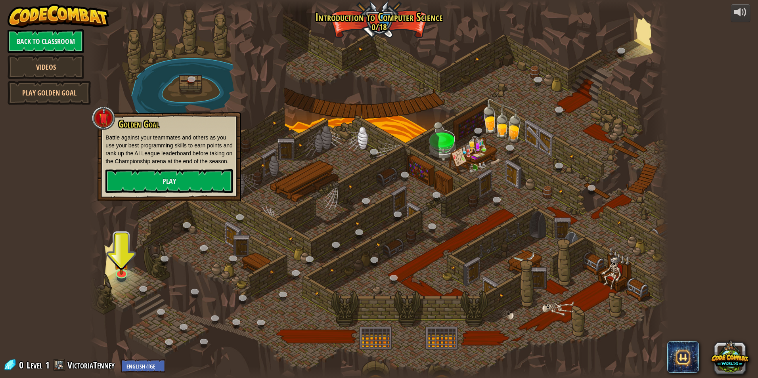 The height and width of the screenshot is (378, 758). I want to click on a: Play, so click(169, 181).